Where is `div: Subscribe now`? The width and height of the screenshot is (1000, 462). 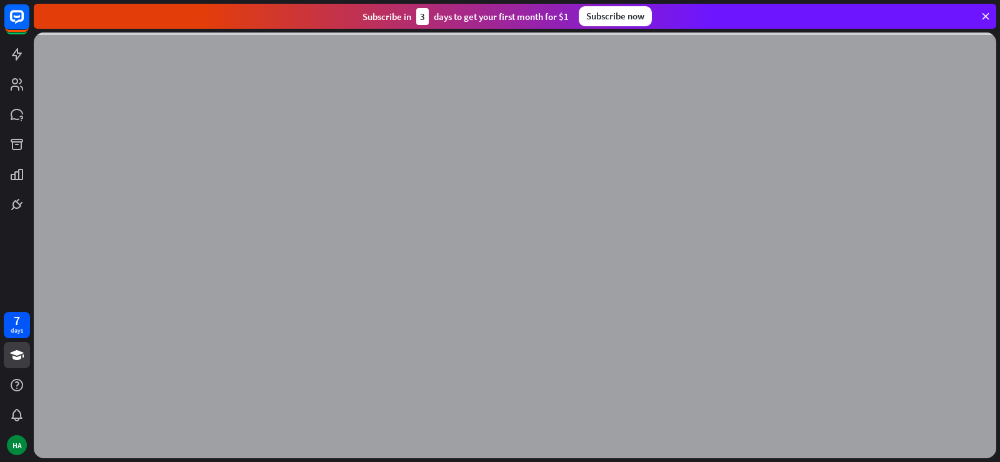 div: Subscribe now is located at coordinates (615, 16).